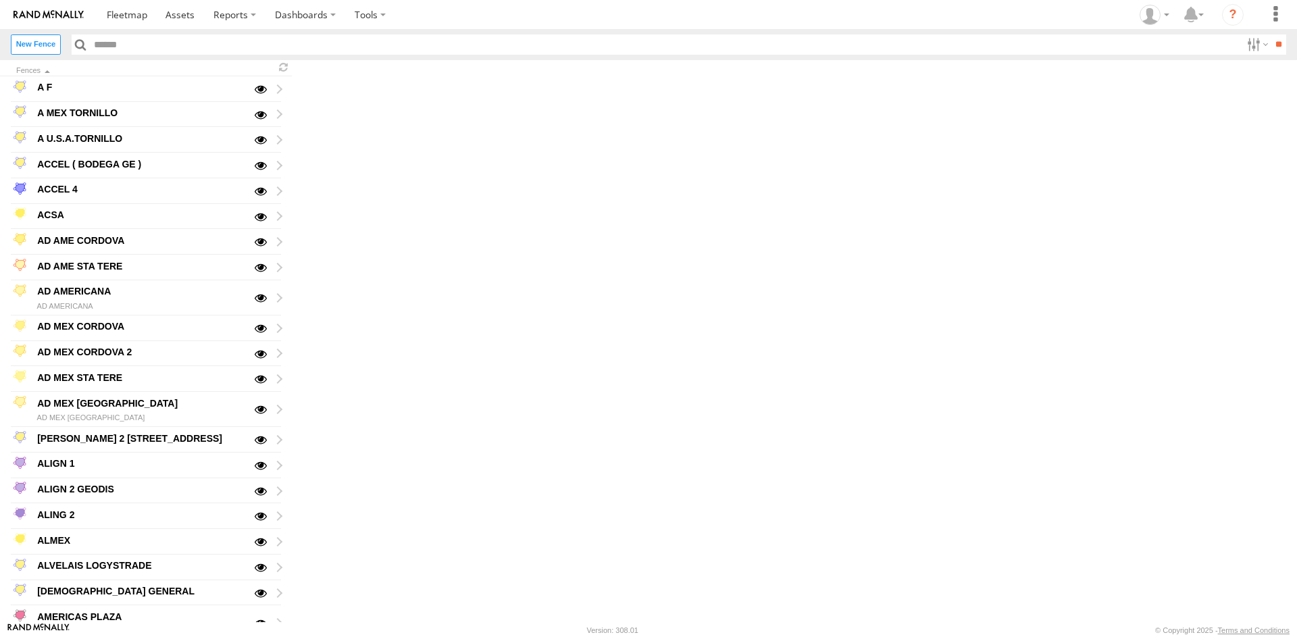 This screenshot has height=637, width=1297. Describe the element at coordinates (140, 352) in the screenshot. I see `div: AD MEX CORDOVA 2` at that location.